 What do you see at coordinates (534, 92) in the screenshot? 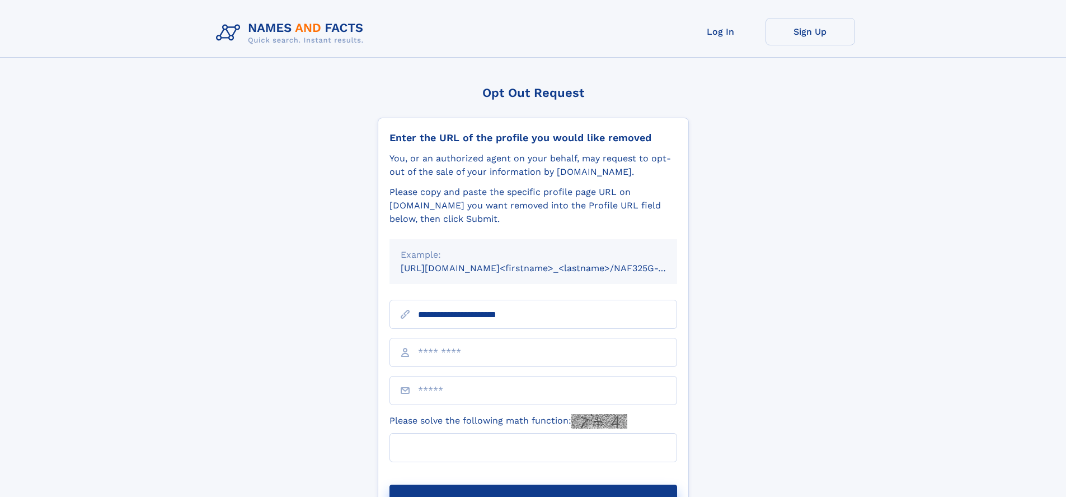
I see `div: Opt Out Request` at bounding box center [534, 92].